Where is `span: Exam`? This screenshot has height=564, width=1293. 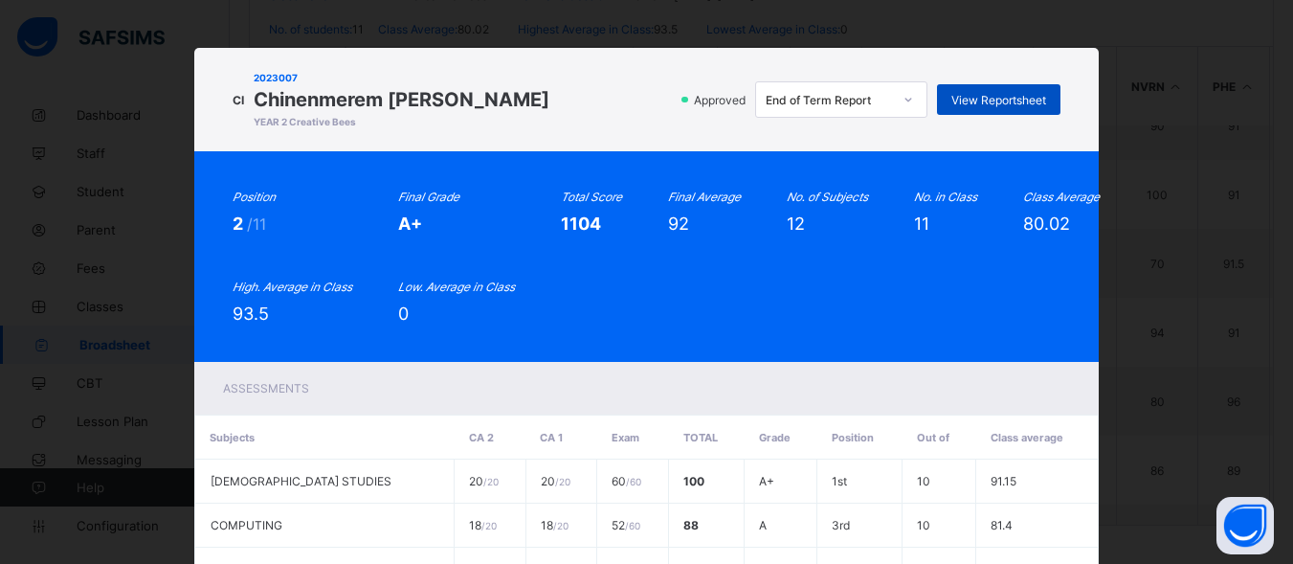 span: Exam is located at coordinates (625, 438).